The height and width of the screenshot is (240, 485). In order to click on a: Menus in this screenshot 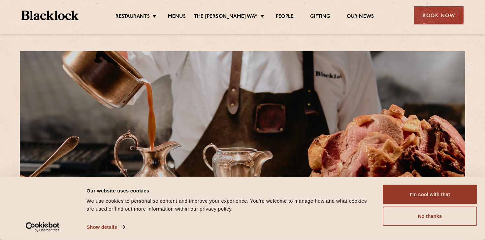, I will do `click(177, 17)`.